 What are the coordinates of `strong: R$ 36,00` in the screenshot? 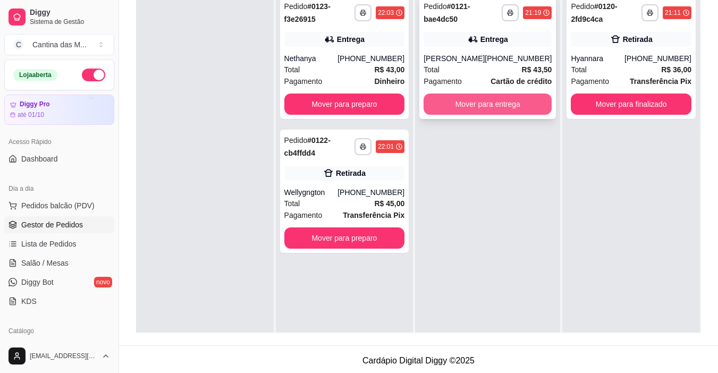 It's located at (676, 70).